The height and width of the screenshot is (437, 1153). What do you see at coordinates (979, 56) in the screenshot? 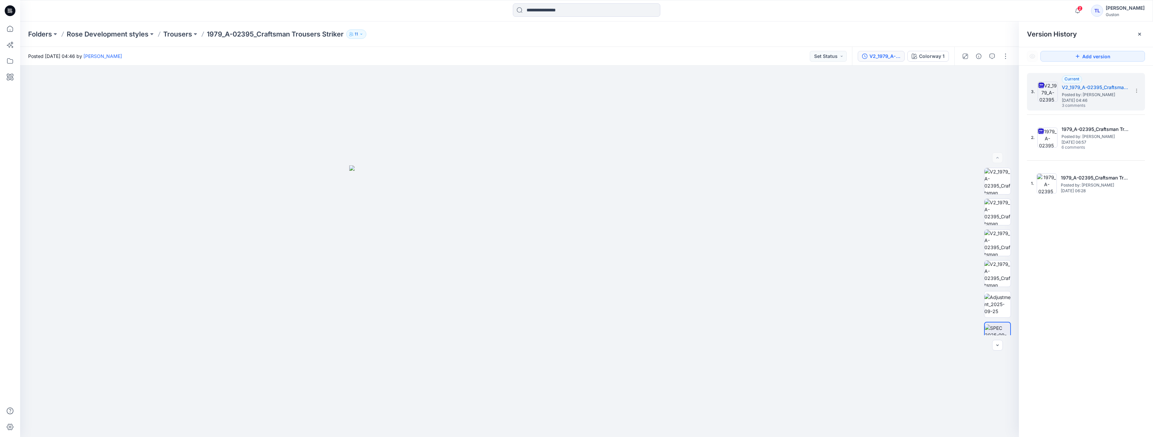
I see `button: Details` at bounding box center [979, 56].